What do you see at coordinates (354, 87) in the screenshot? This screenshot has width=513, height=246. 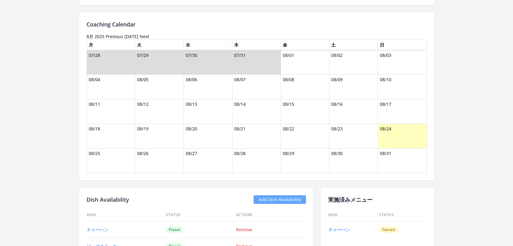 I see `td: 08/09` at bounding box center [354, 87].